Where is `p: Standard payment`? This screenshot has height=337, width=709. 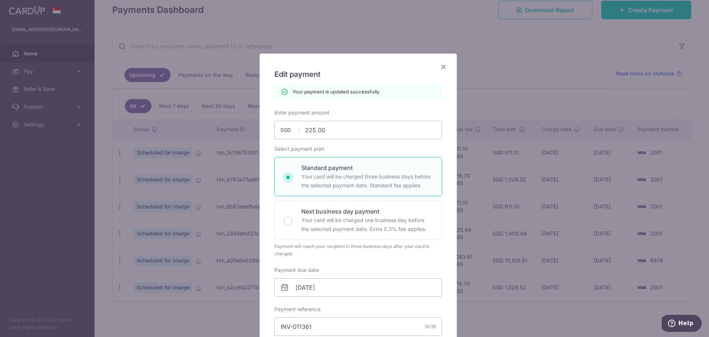
p: Standard payment is located at coordinates (367, 168).